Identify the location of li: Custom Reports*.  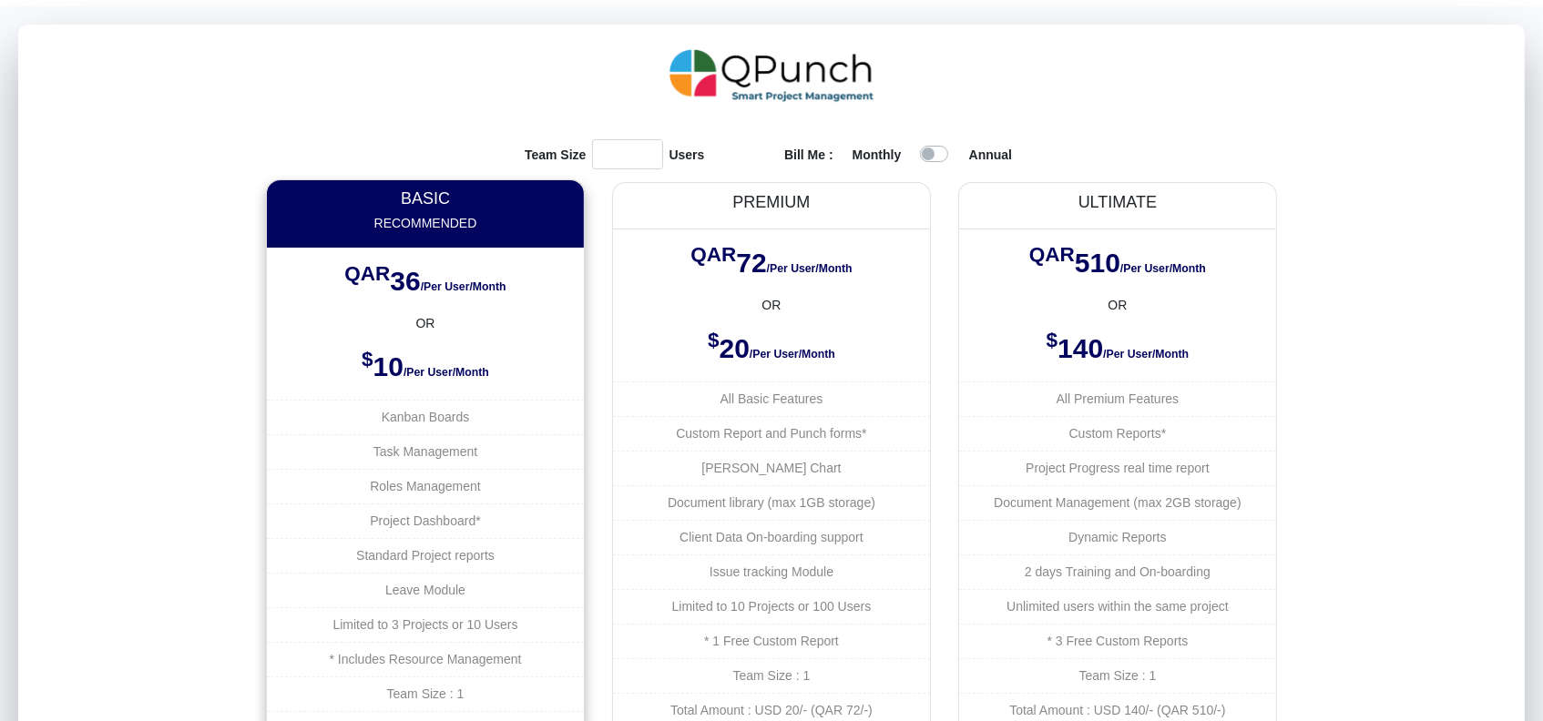
(1118, 434).